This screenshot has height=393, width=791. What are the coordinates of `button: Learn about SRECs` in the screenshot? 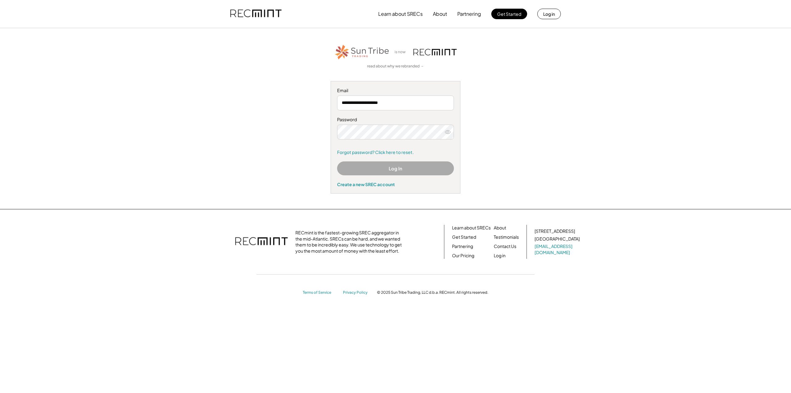 It's located at (401, 14).